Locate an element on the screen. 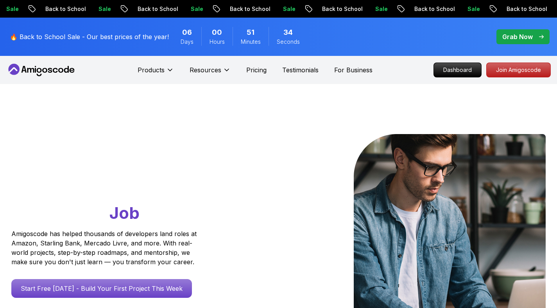 The width and height of the screenshot is (557, 308). span: 6 Days is located at coordinates (187, 32).